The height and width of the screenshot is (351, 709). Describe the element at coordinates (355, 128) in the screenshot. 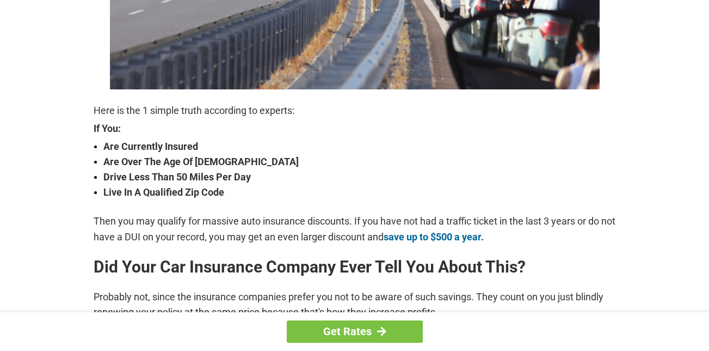

I see `strong: If You:` at that location.